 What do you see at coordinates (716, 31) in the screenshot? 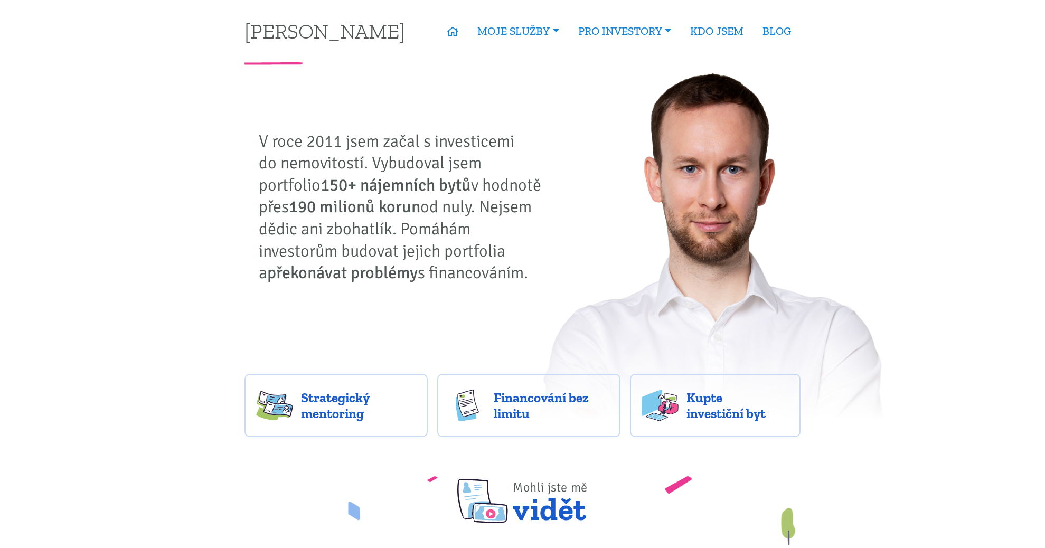
I see `a: KDO JSEM` at bounding box center [716, 31].